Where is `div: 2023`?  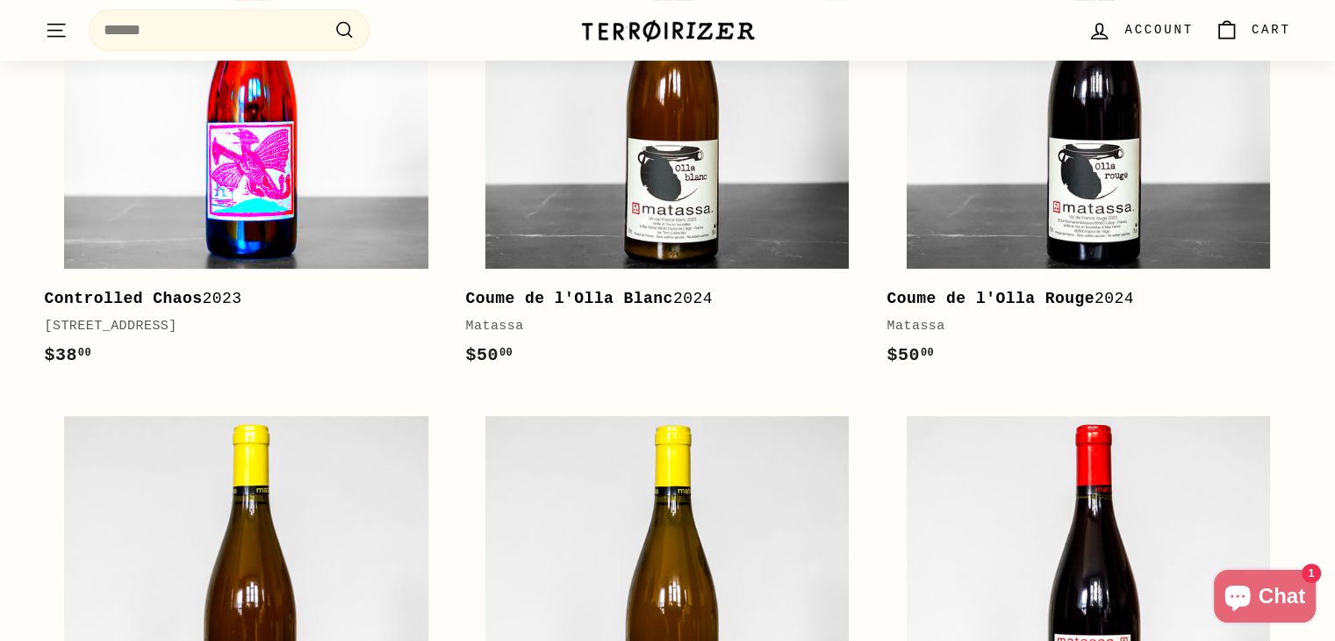 div: 2023 is located at coordinates (238, 298).